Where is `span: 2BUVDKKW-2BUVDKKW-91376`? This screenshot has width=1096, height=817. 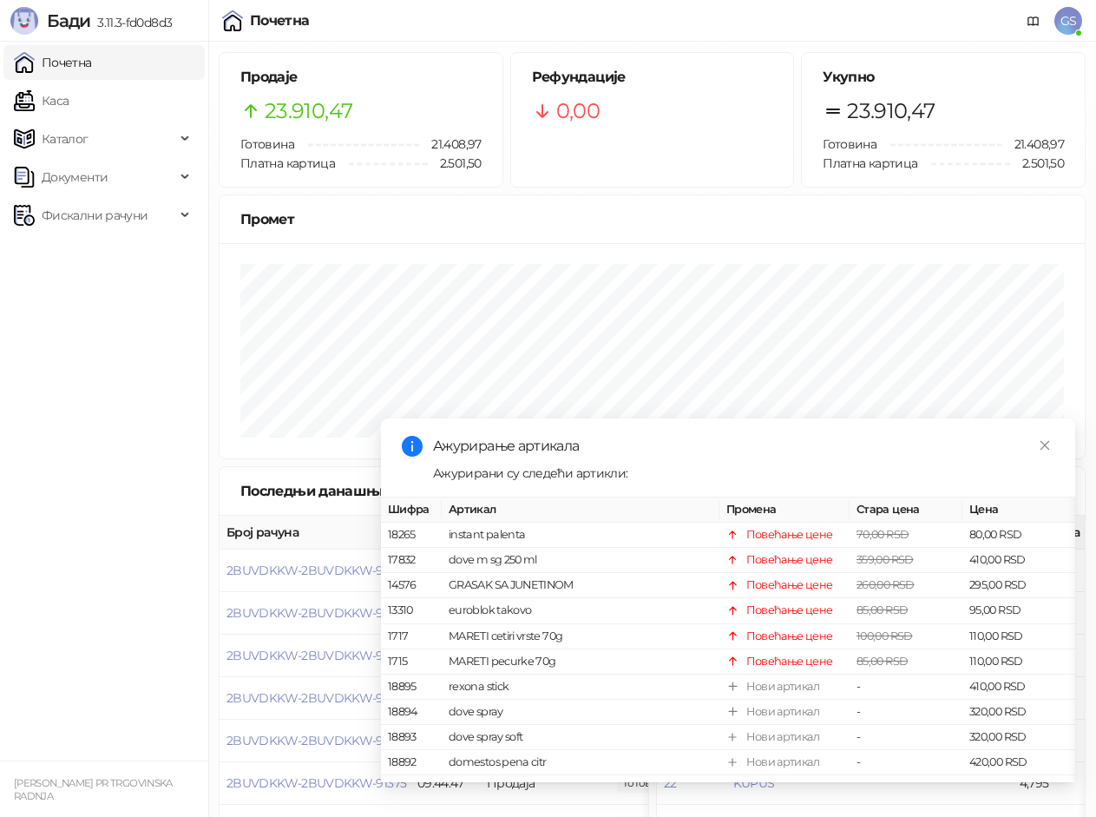
span: 2BUVDKKW-2BUVDKKW-91376 is located at coordinates (317, 740).